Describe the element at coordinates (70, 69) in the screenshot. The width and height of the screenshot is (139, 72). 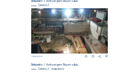
I see `div: Camera 2 - snapshots` at that location.